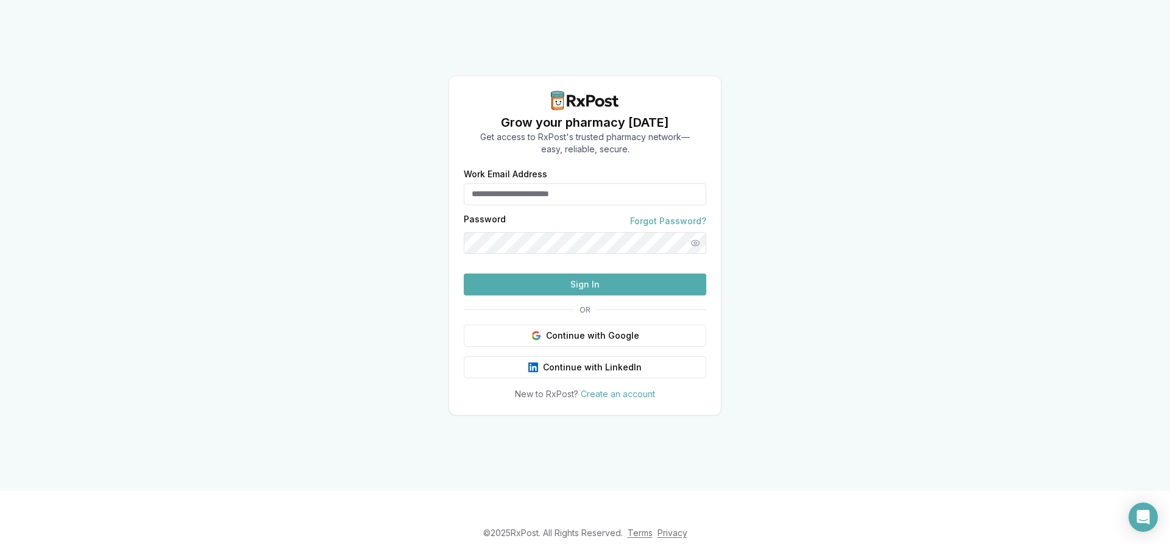  I want to click on label: Password, so click(485, 221).